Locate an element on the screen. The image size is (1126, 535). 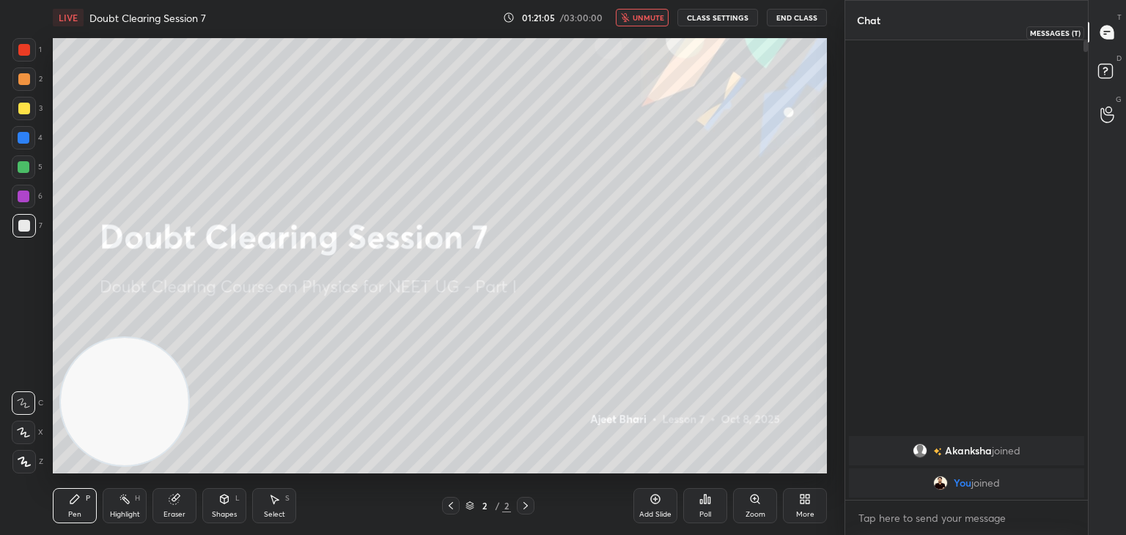
div: 6 is located at coordinates (27, 196).